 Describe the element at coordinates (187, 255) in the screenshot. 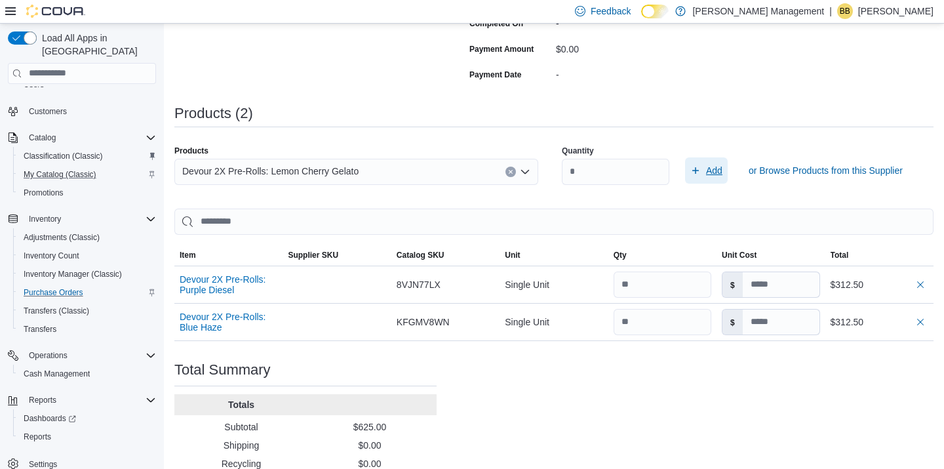

I see `span: Item` at that location.